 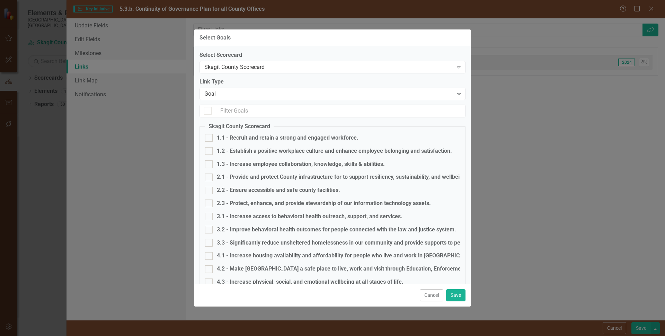 I want to click on div: 4.1 - Increase housing availability and affordability for people who live and work in [GEOGRAPHIC..., so click(x=348, y=256).